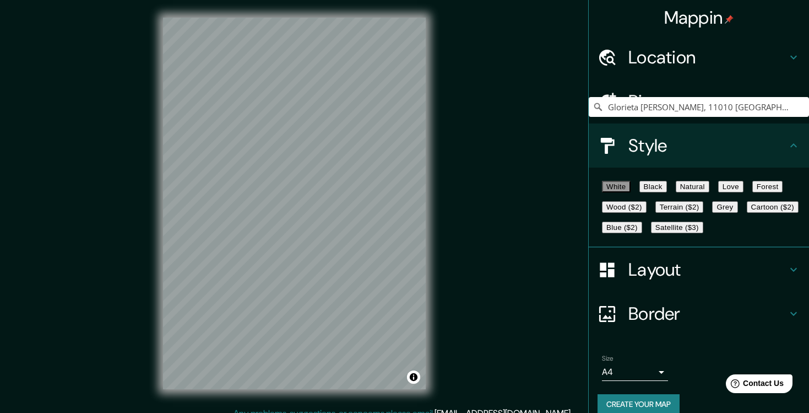 The height and width of the screenshot is (413, 809). Describe the element at coordinates (708, 313) in the screenshot. I see `h4: Border` at that location.